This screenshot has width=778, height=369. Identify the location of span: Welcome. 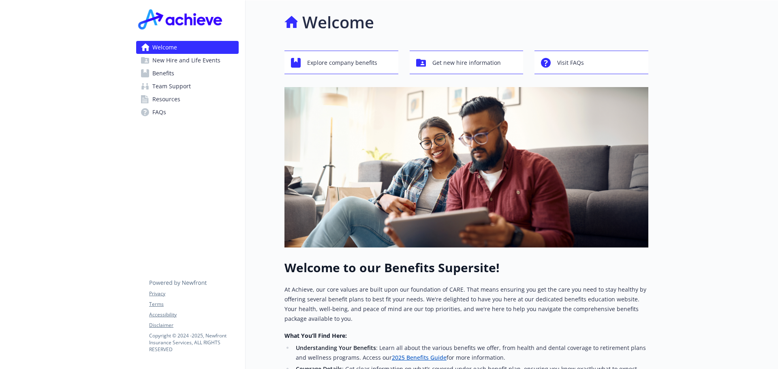
(165, 47).